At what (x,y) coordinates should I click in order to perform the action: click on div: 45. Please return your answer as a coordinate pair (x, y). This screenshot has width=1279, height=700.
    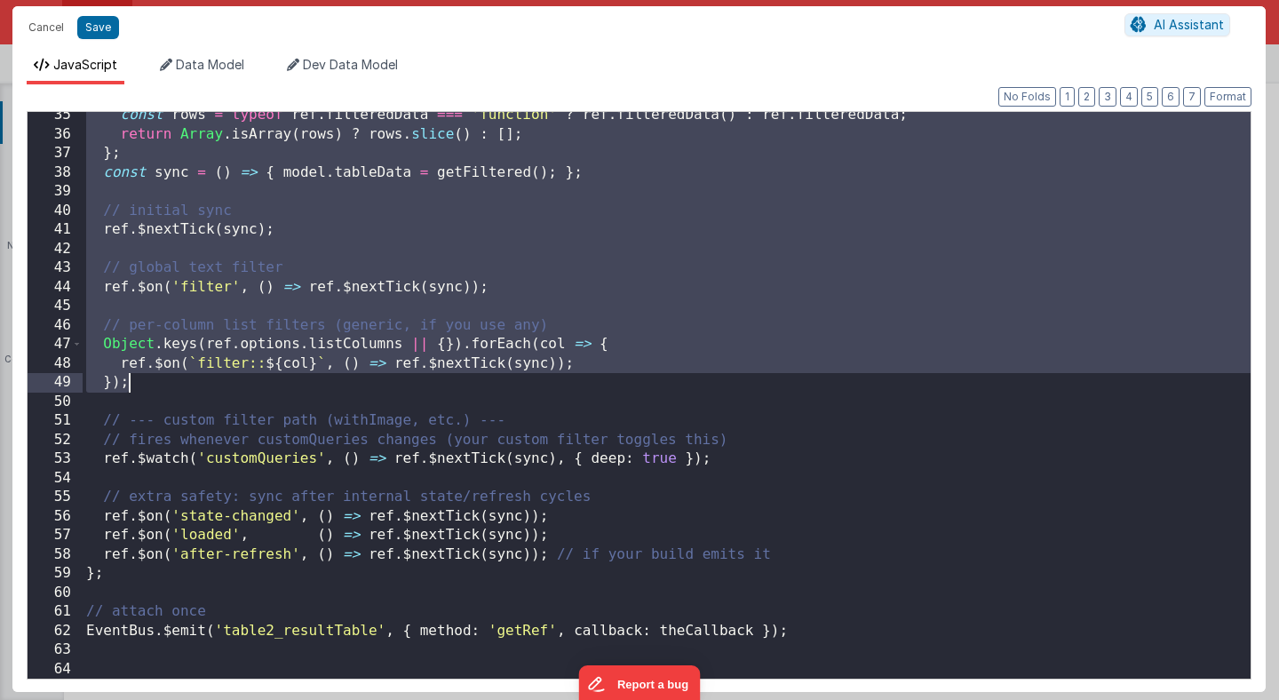
    Looking at the image, I should click on (55, 306).